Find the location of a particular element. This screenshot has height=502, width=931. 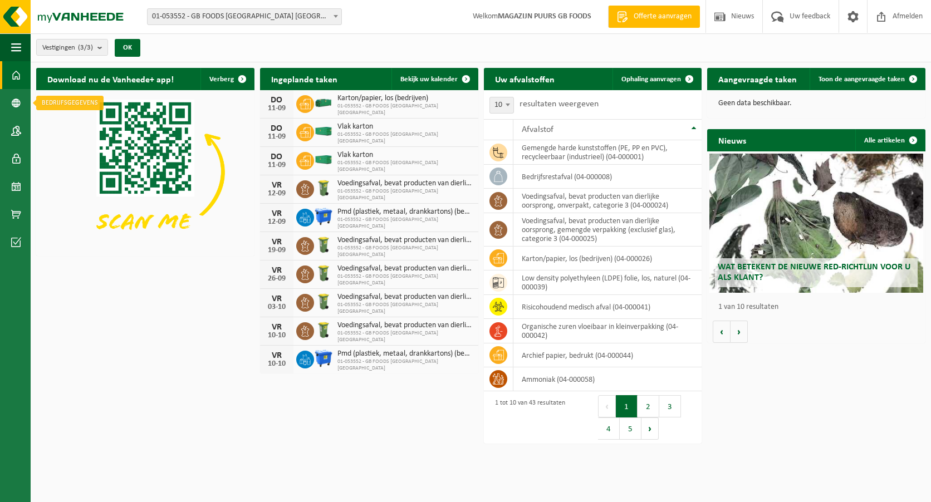

button: Volgende is located at coordinates (739, 332).